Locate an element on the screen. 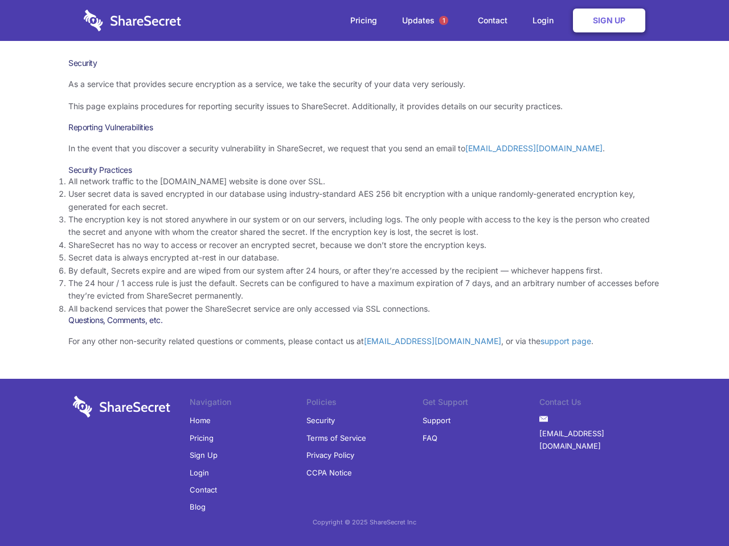 Image resolution: width=729 pixels, height=546 pixels. a: Security is located at coordinates (320, 421).